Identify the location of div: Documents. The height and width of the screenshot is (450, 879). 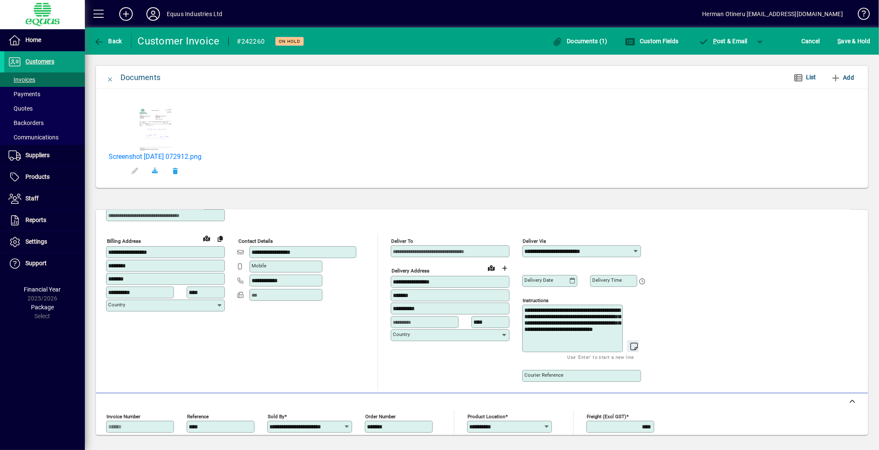
(140, 78).